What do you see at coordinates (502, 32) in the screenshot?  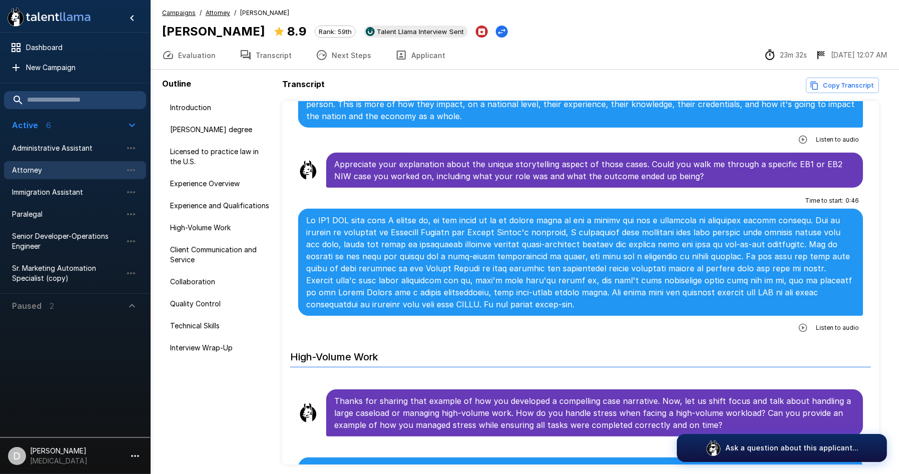 I see `button: Change Stage` at bounding box center [502, 32].